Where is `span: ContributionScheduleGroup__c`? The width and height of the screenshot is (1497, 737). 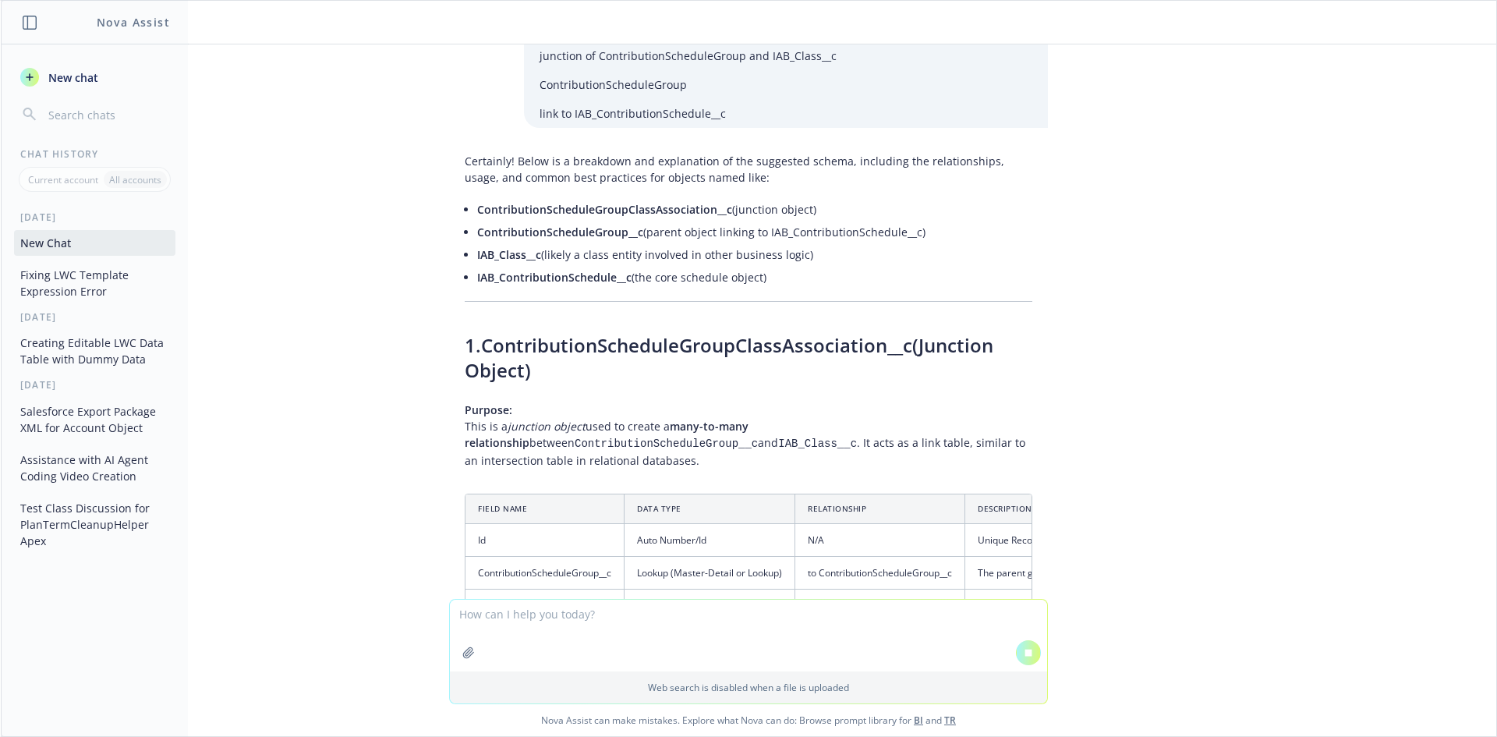
span: ContributionScheduleGroup__c is located at coordinates (560, 232).